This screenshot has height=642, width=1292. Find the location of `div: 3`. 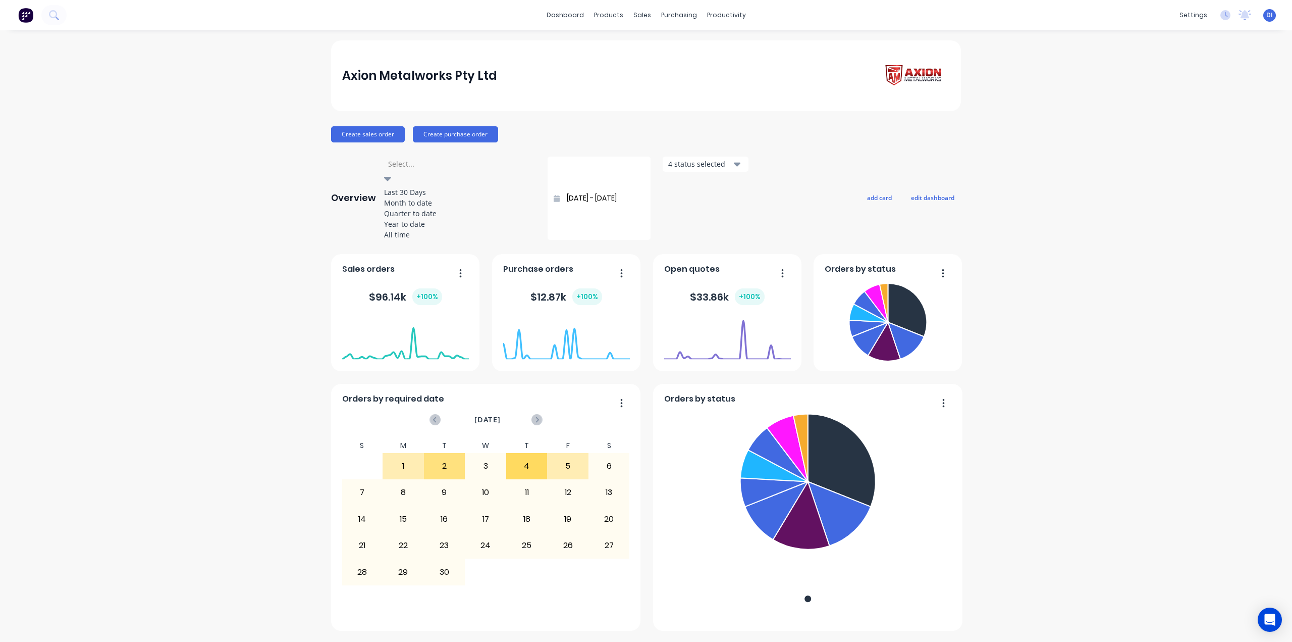

div: 3 is located at coordinates (486, 466).